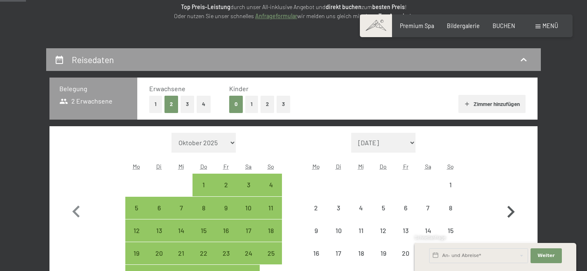 This screenshot has width=587, height=271. What do you see at coordinates (428, 231) in the screenshot?
I see `div: Sat Feb 14 2026` at bounding box center [428, 231].